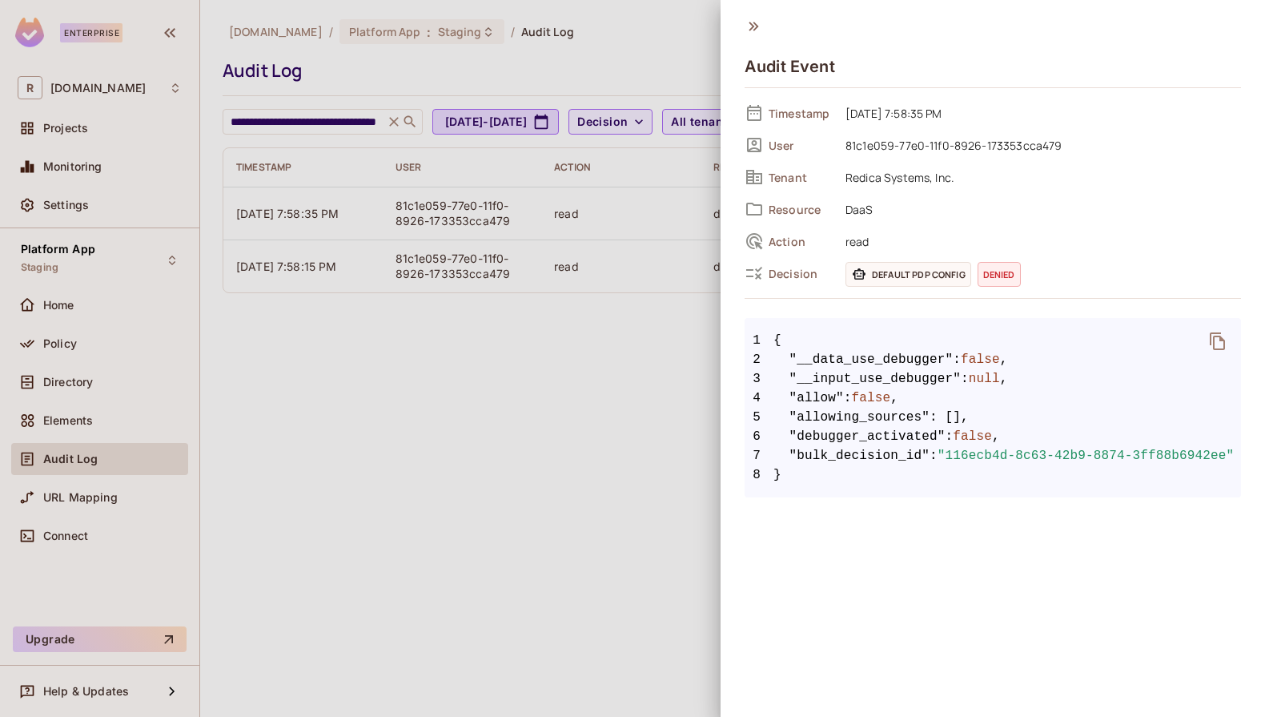 The height and width of the screenshot is (717, 1265). I want to click on span: "bulk_decision_id", so click(860, 456).